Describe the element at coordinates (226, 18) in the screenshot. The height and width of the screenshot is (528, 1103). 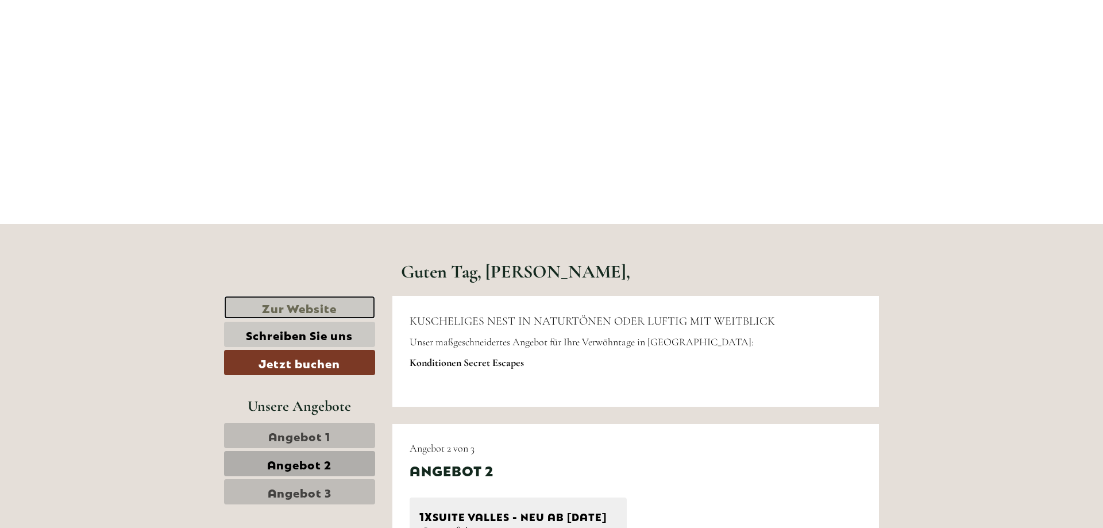
I see `div: Montag` at that location.